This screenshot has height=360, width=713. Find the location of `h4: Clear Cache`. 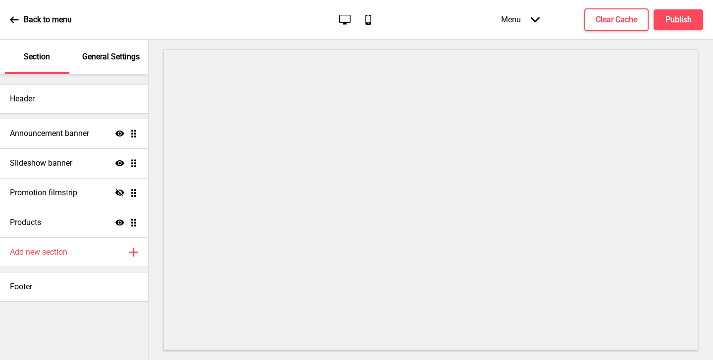

h4: Clear Cache is located at coordinates (616, 20).